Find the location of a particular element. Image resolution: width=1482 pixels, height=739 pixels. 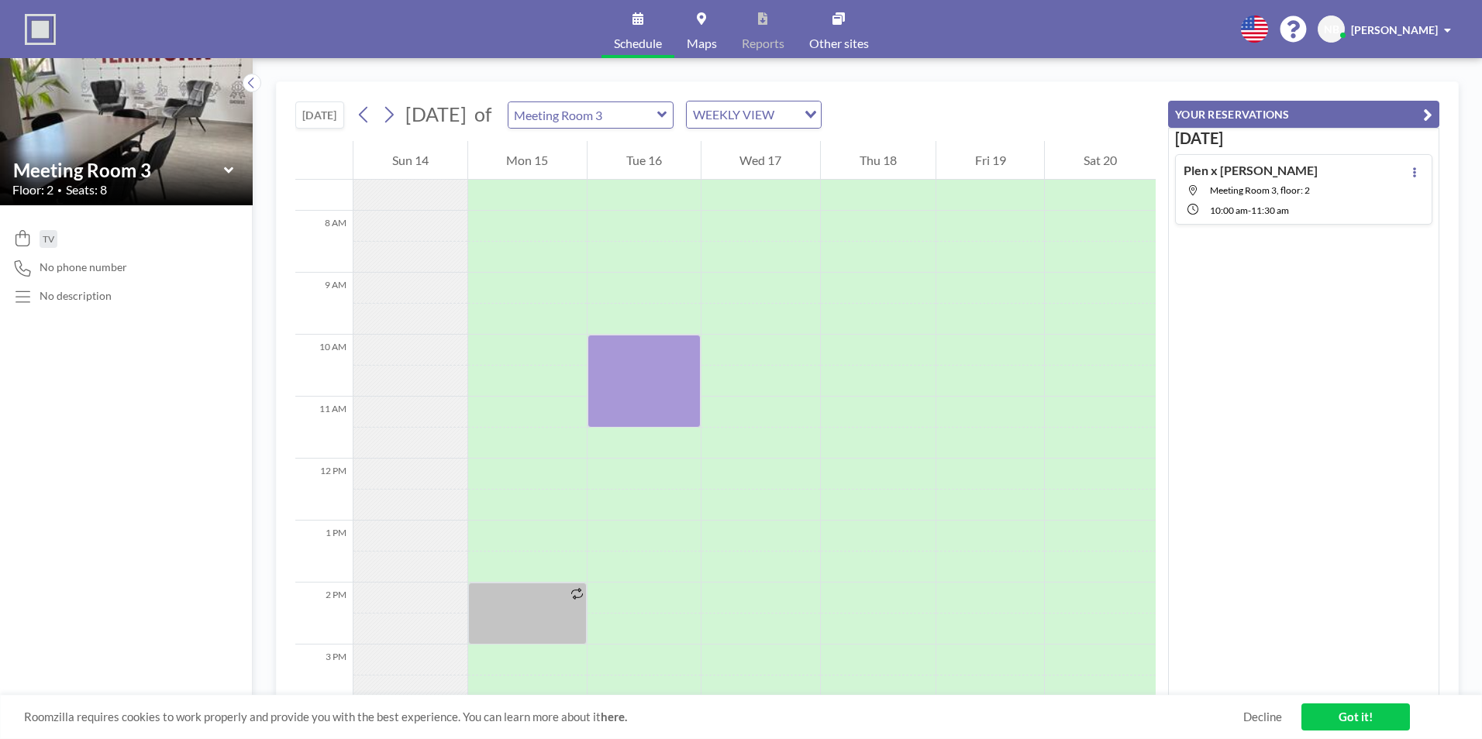

div: Sun 14 is located at coordinates (410, 160).